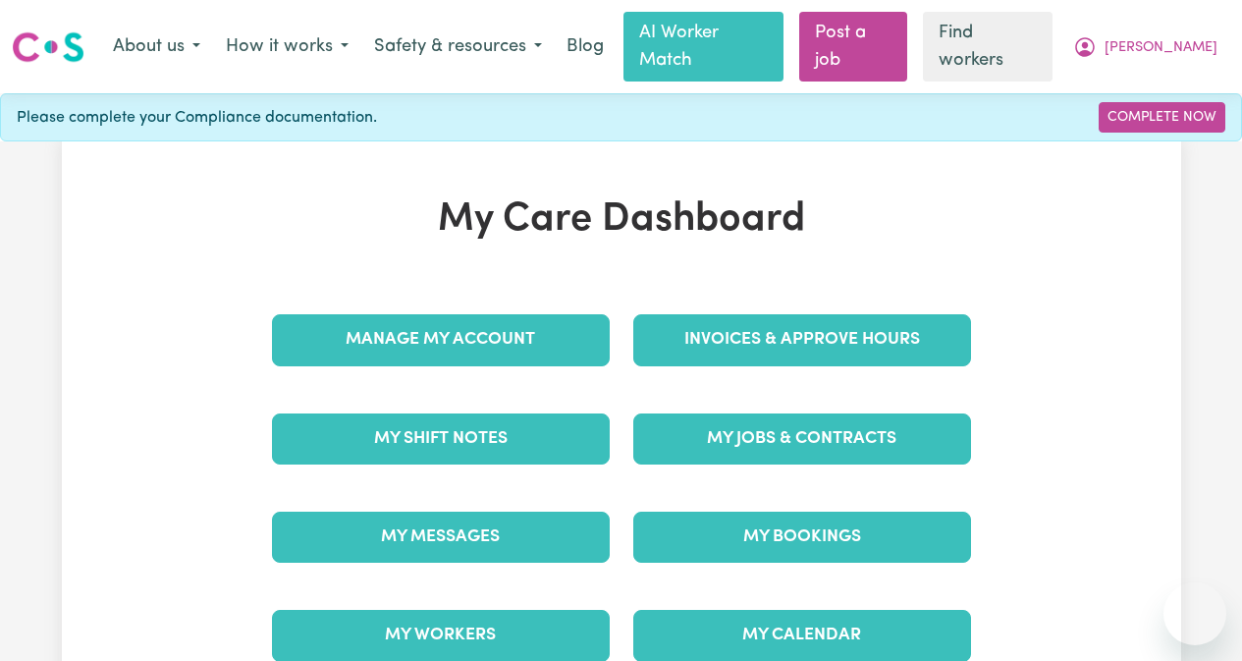 This screenshot has height=661, width=1242. I want to click on button: How it works, so click(287, 47).